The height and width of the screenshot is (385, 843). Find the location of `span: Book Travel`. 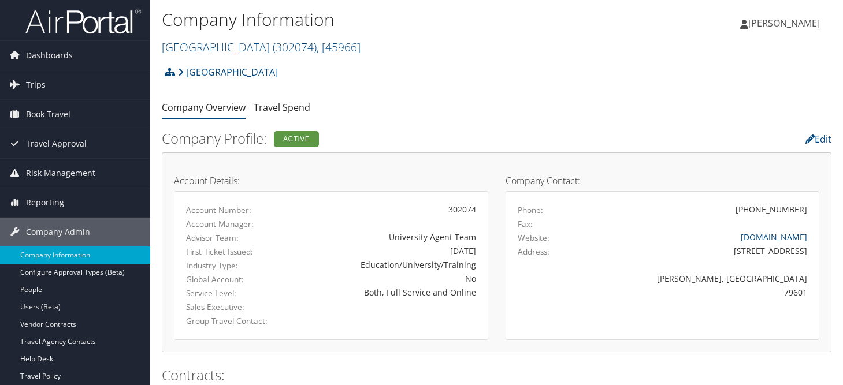

span: Book Travel is located at coordinates (48, 114).